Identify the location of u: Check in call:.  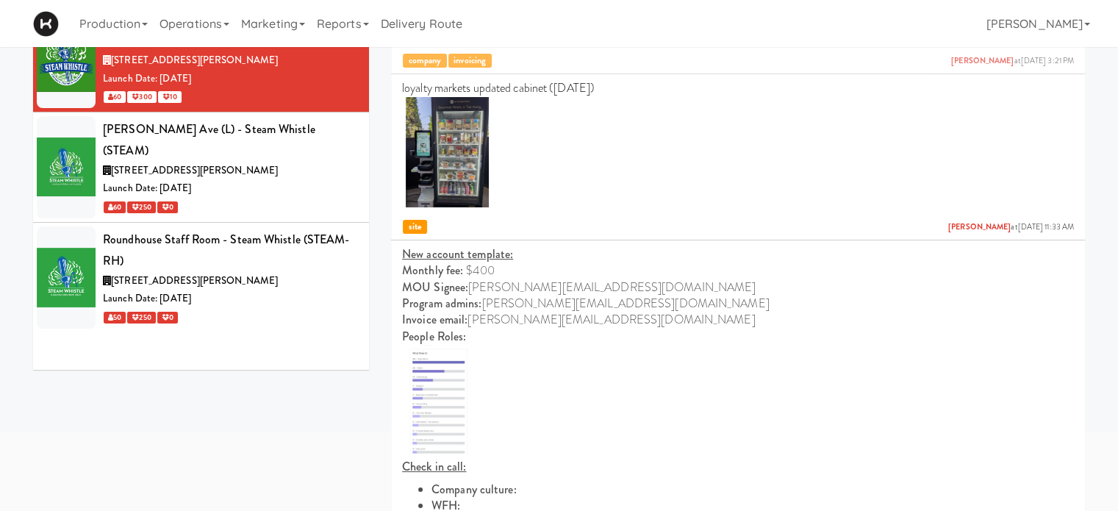
(434, 466).